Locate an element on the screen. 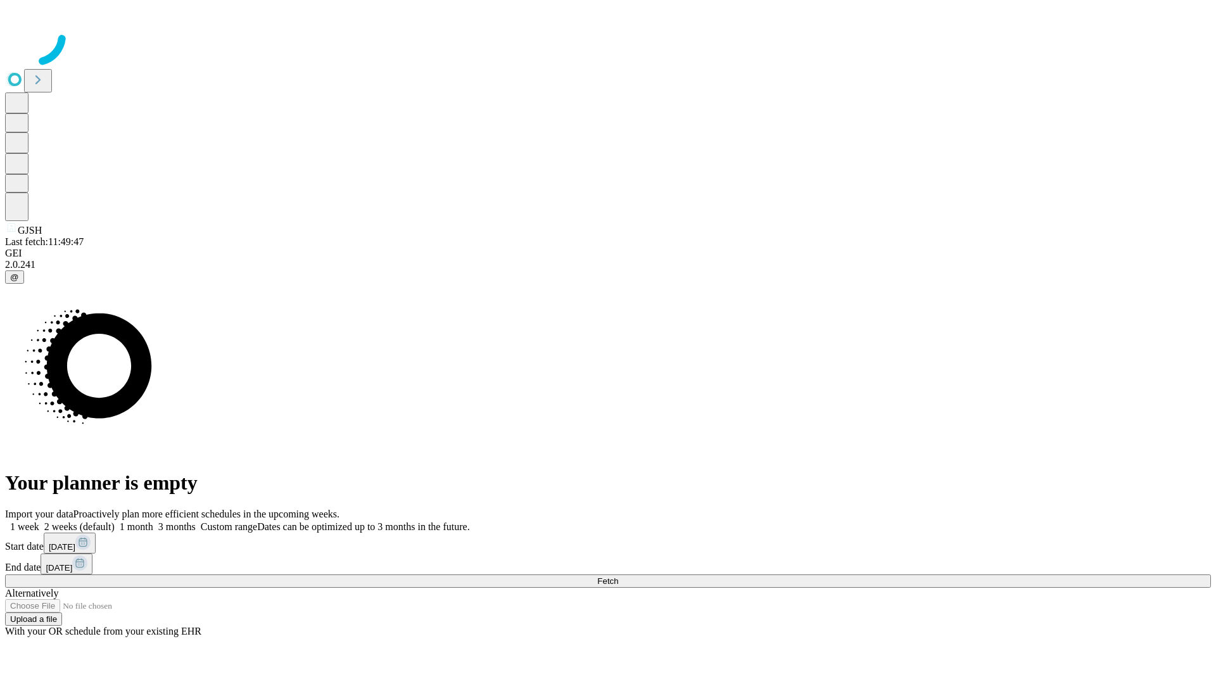 Image resolution: width=1216 pixels, height=684 pixels. button: Upload a file is located at coordinates (34, 619).